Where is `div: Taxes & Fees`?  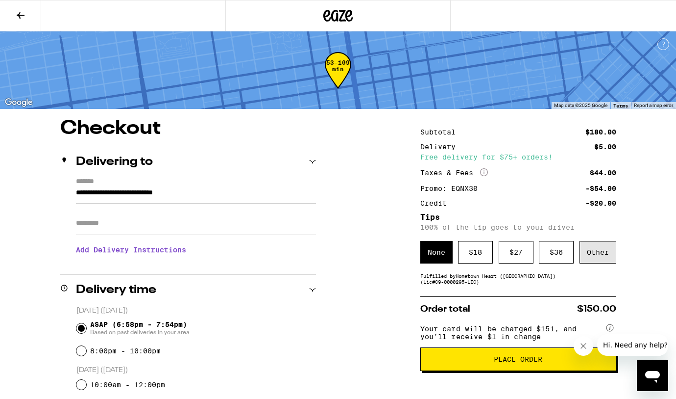
div: Taxes & Fees is located at coordinates (454, 173).